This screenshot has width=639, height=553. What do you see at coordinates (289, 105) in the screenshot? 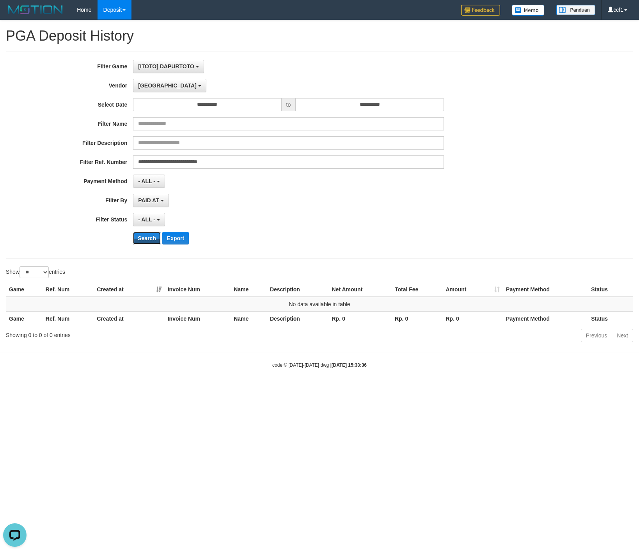
I see `span: to` at bounding box center [289, 105].